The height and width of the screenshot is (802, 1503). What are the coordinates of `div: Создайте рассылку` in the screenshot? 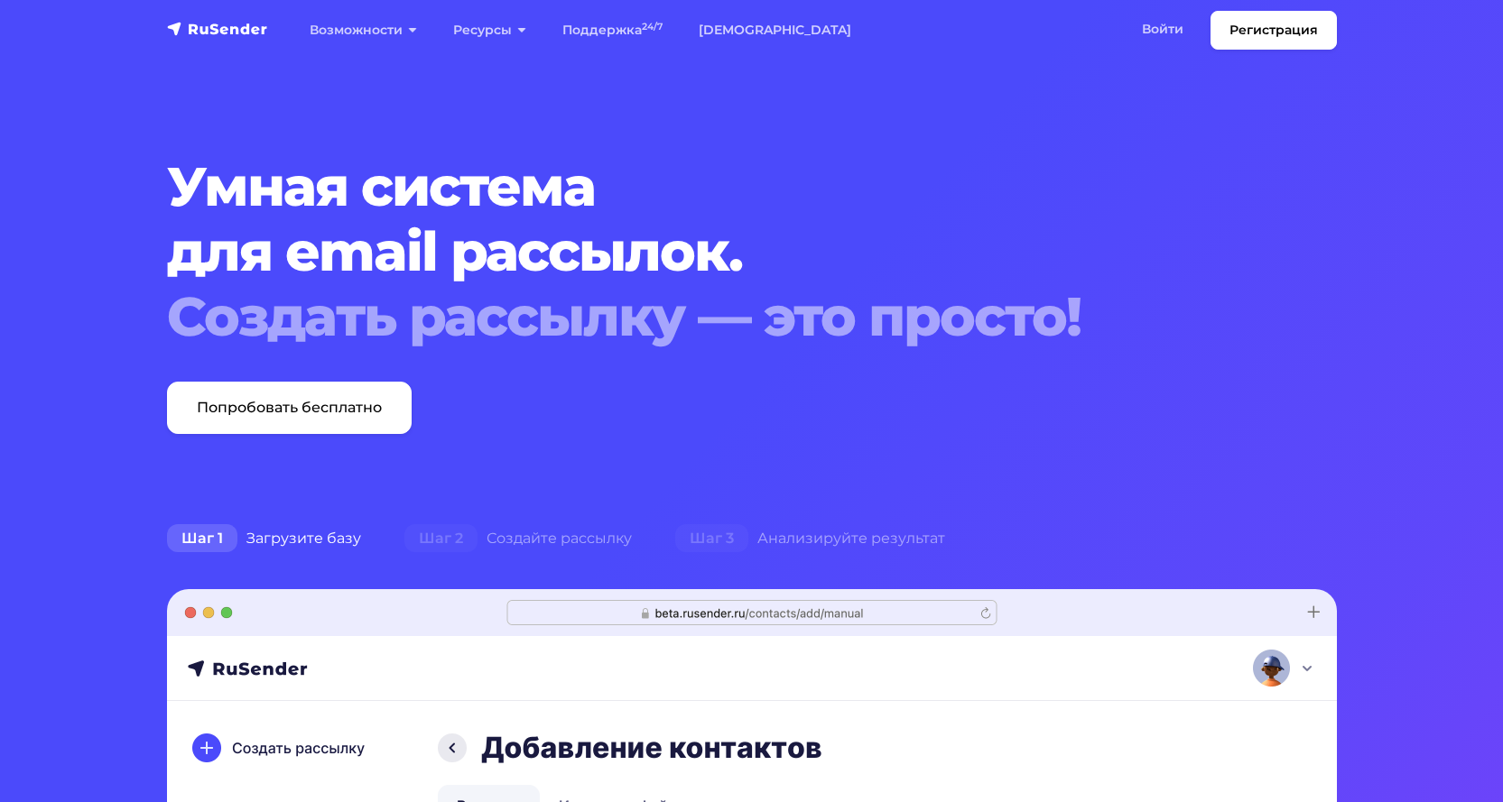 It's located at (518, 539).